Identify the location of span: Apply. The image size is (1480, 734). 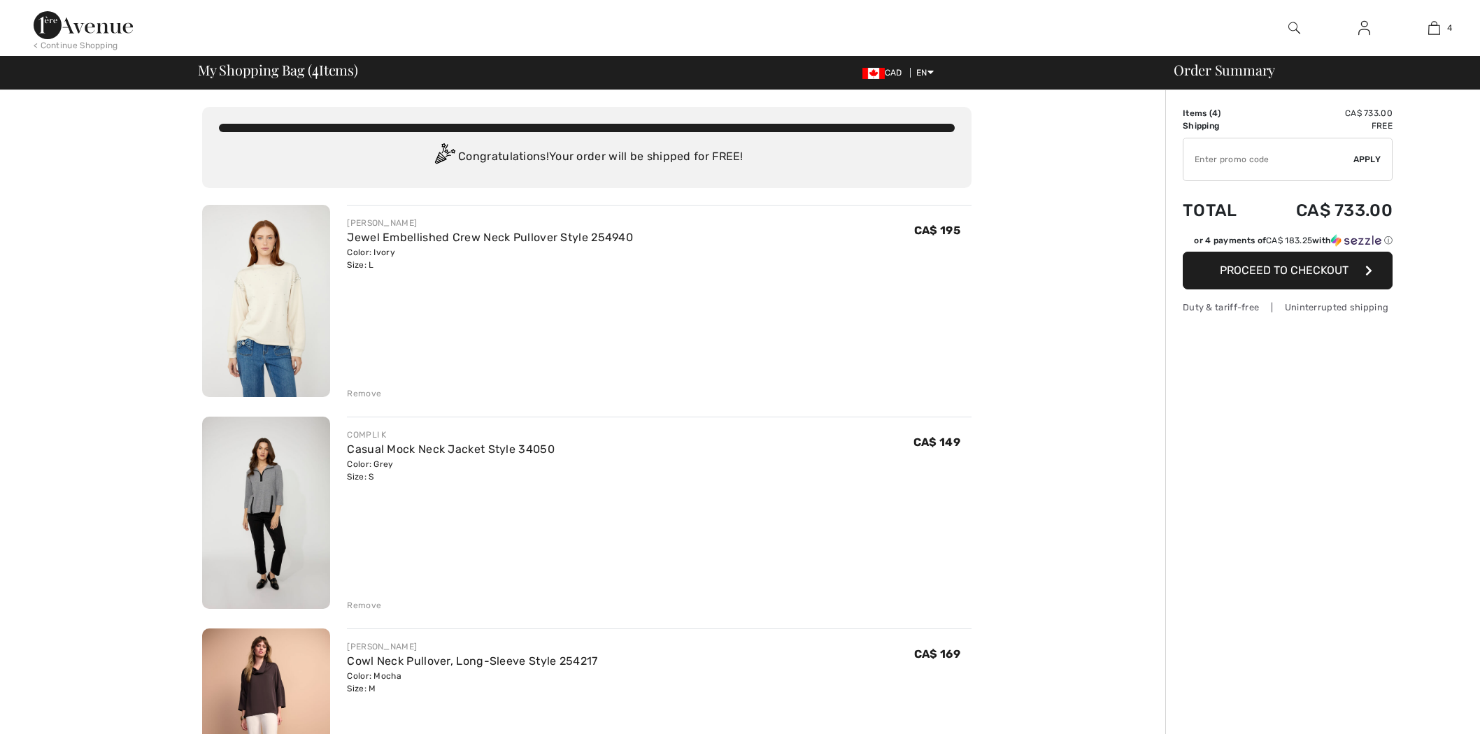
(1367, 159).